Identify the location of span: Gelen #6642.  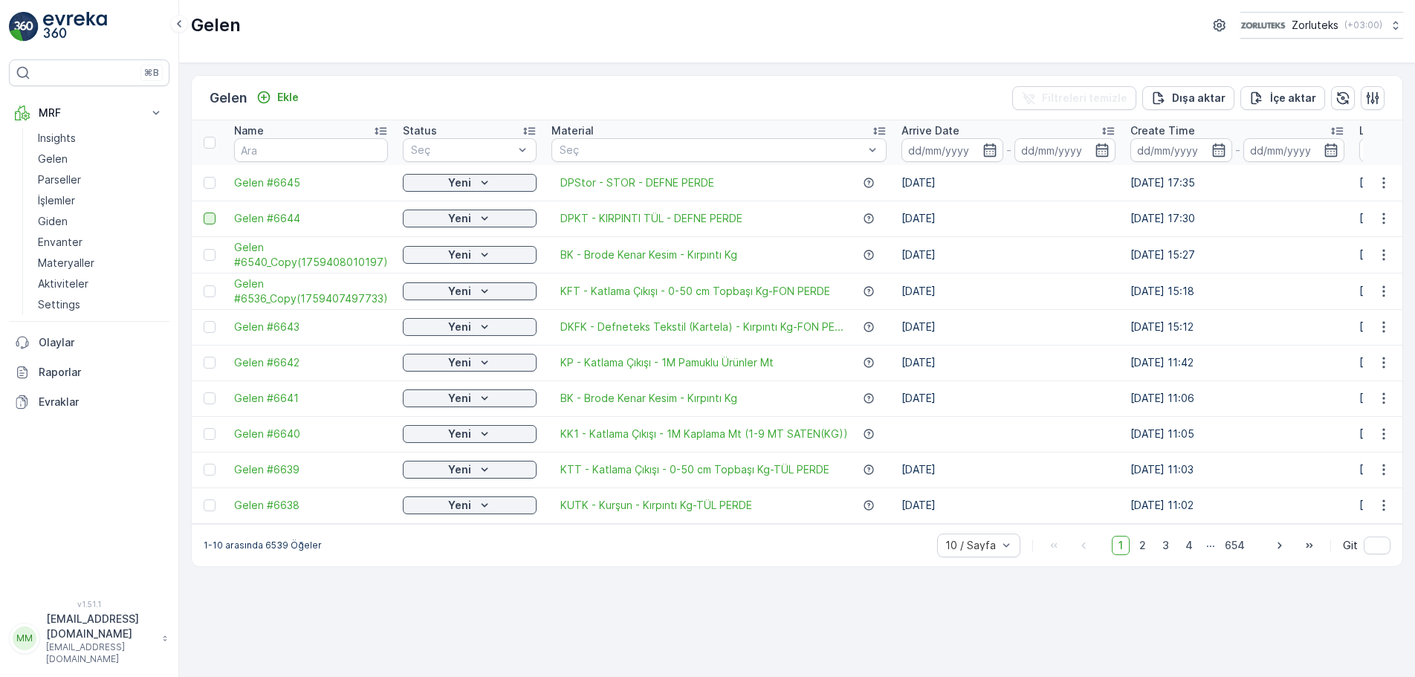
(311, 363).